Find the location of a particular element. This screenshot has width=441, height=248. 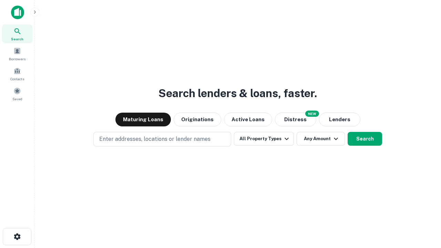

button: Search distressed loans with lien and other non-mortgage details. is located at coordinates (295, 119).